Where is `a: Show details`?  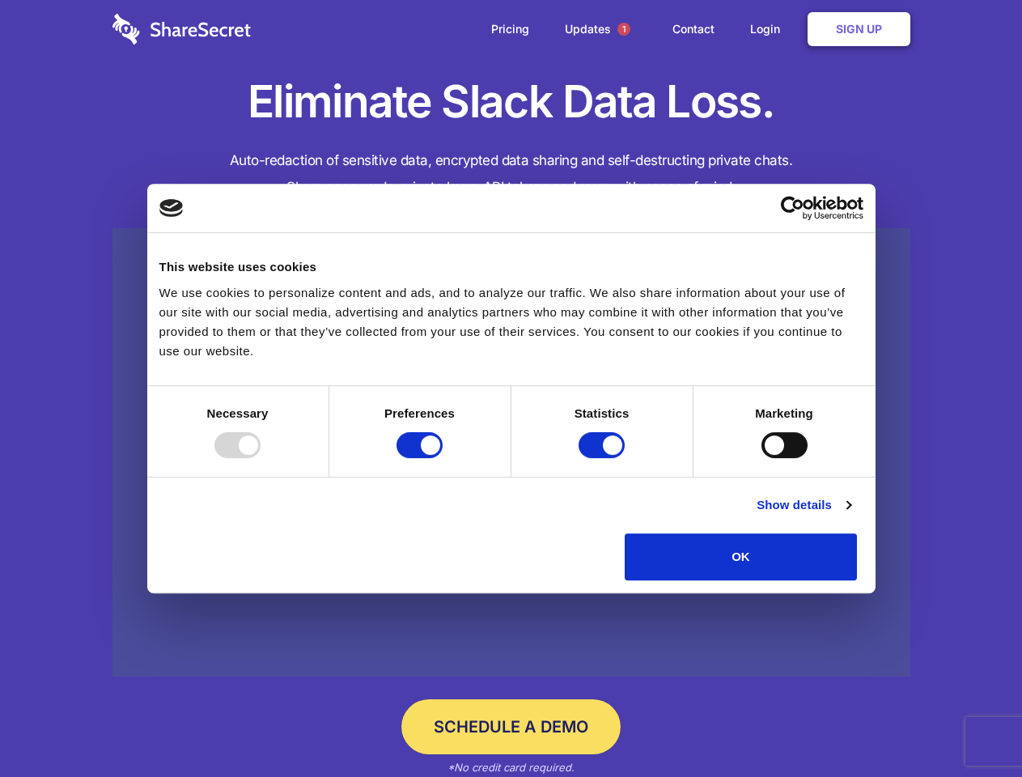
a: Show details is located at coordinates (803, 505).